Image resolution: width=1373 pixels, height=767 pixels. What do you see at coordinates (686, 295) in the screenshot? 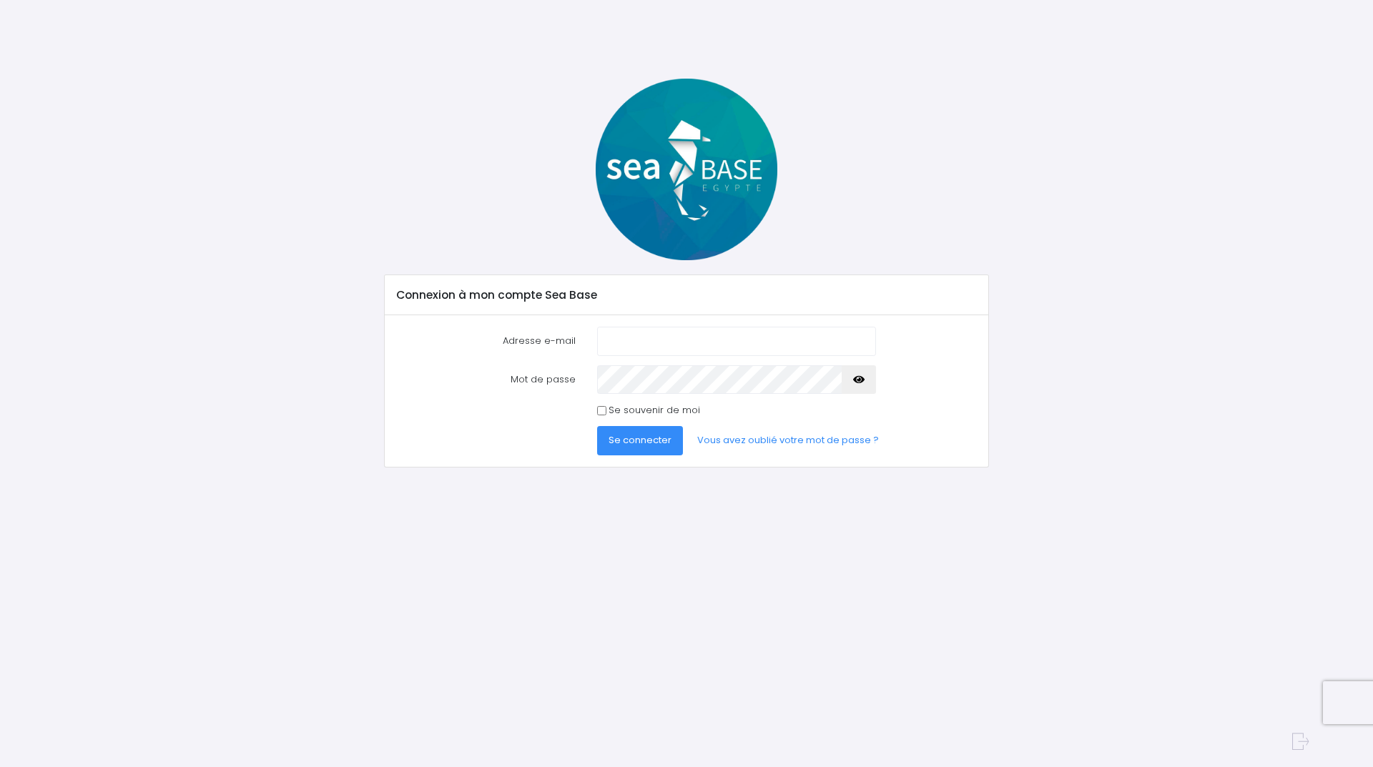
I see `div: Connexion à mon compte Sea Base` at bounding box center [686, 295].